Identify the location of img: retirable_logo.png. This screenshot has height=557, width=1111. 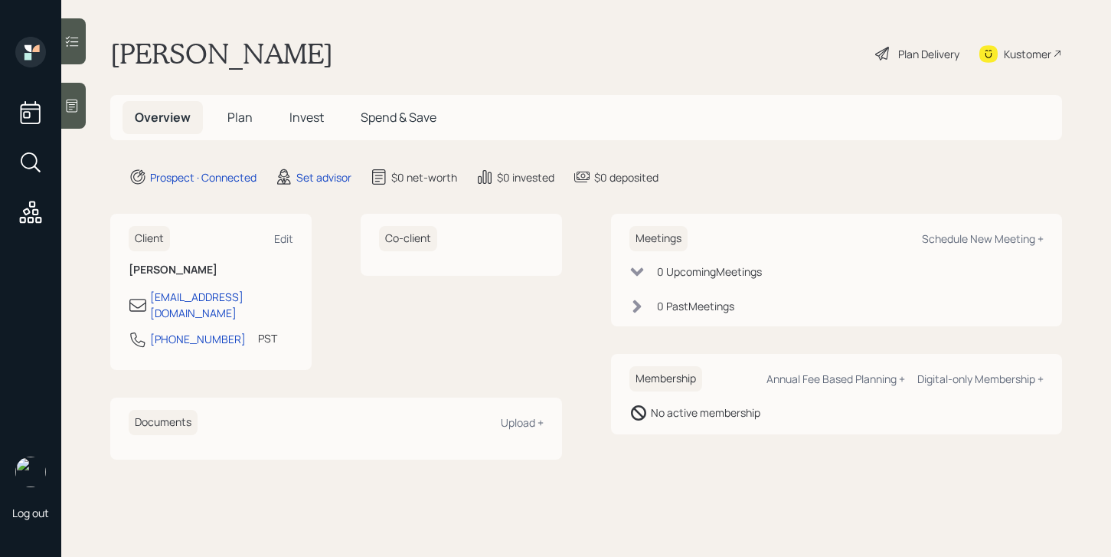
(31, 472).